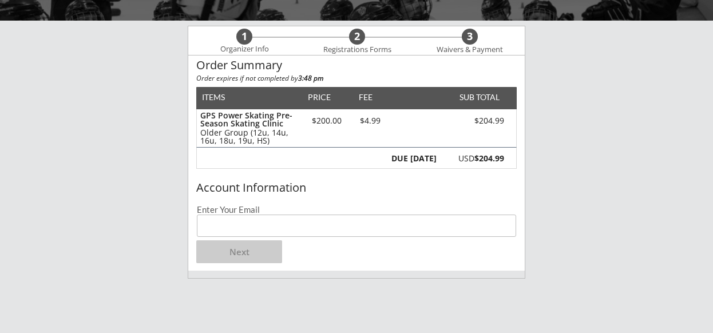  I want to click on div: Waivers & Payment, so click(470, 50).